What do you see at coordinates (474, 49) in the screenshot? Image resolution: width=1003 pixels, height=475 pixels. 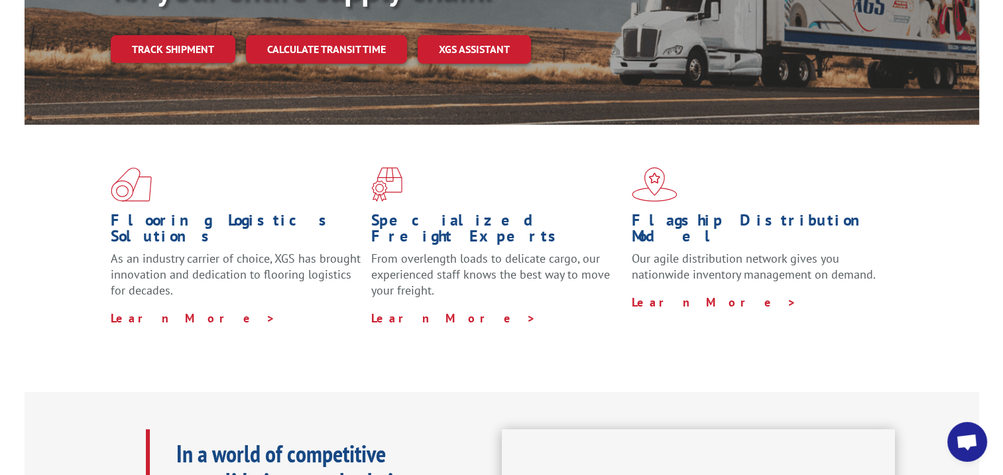 I see `a: XGS ASSISTANT` at bounding box center [474, 49].